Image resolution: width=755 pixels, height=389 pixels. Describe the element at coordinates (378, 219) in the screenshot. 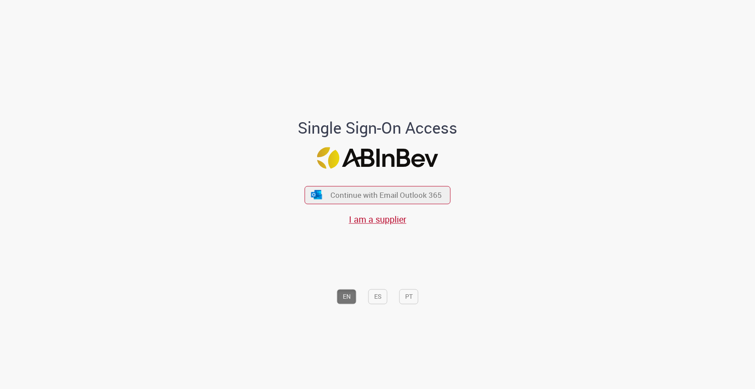

I see `a: I am a supplier` at that location.